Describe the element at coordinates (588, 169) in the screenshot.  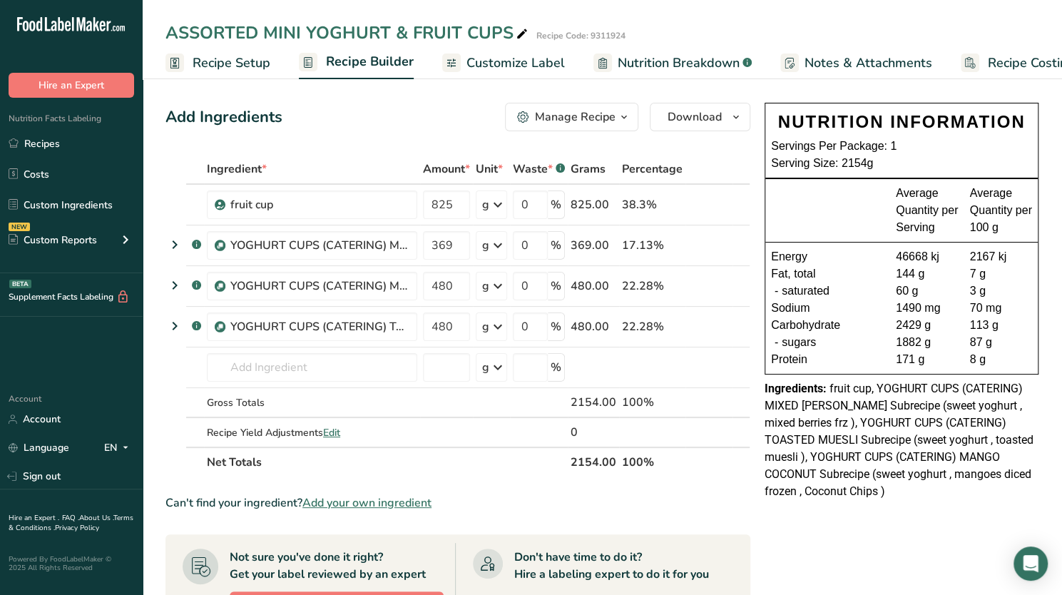
I see `span: Grams` at that location.